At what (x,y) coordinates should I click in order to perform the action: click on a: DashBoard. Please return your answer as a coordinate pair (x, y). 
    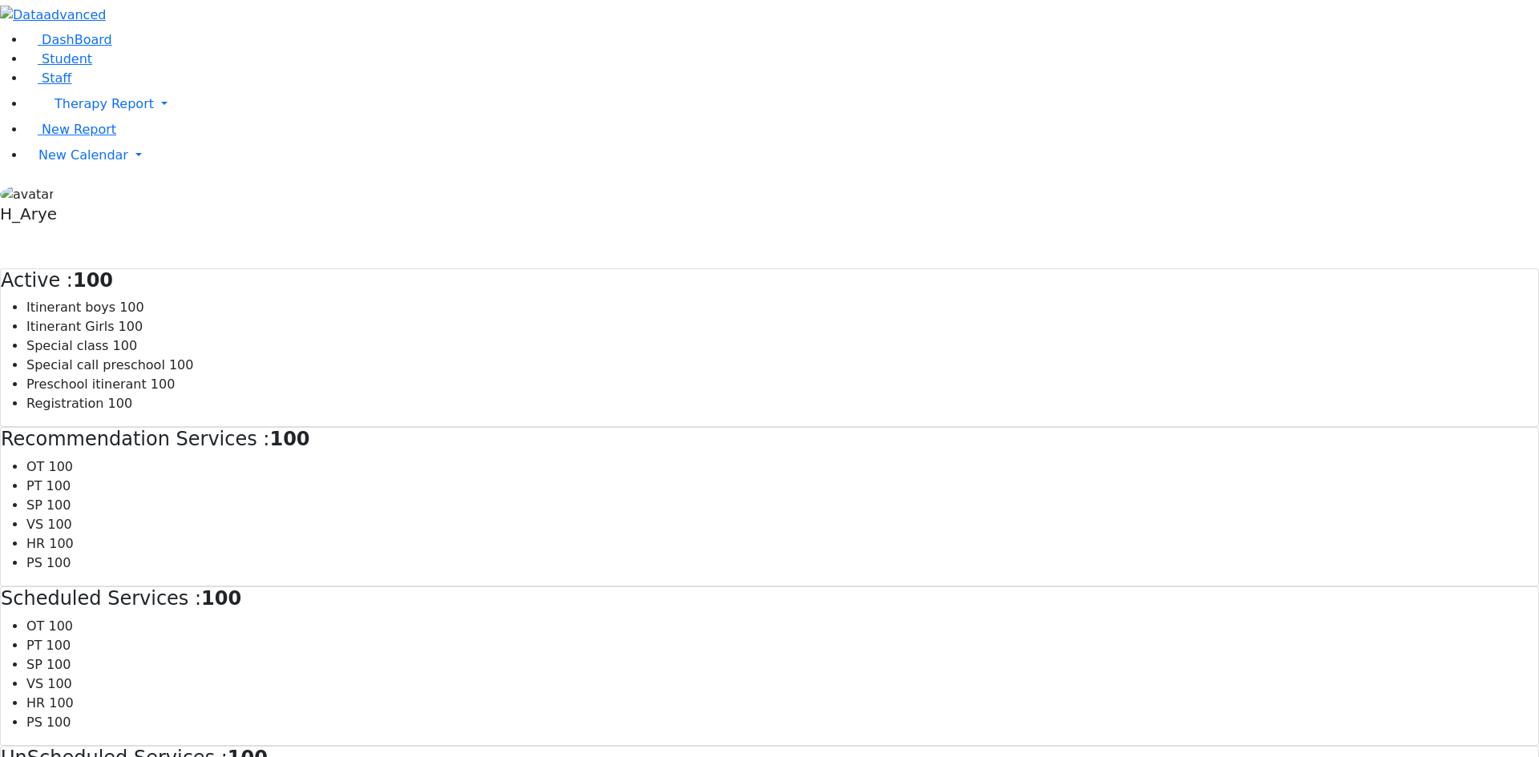
    Looking at the image, I should click on (69, 39).